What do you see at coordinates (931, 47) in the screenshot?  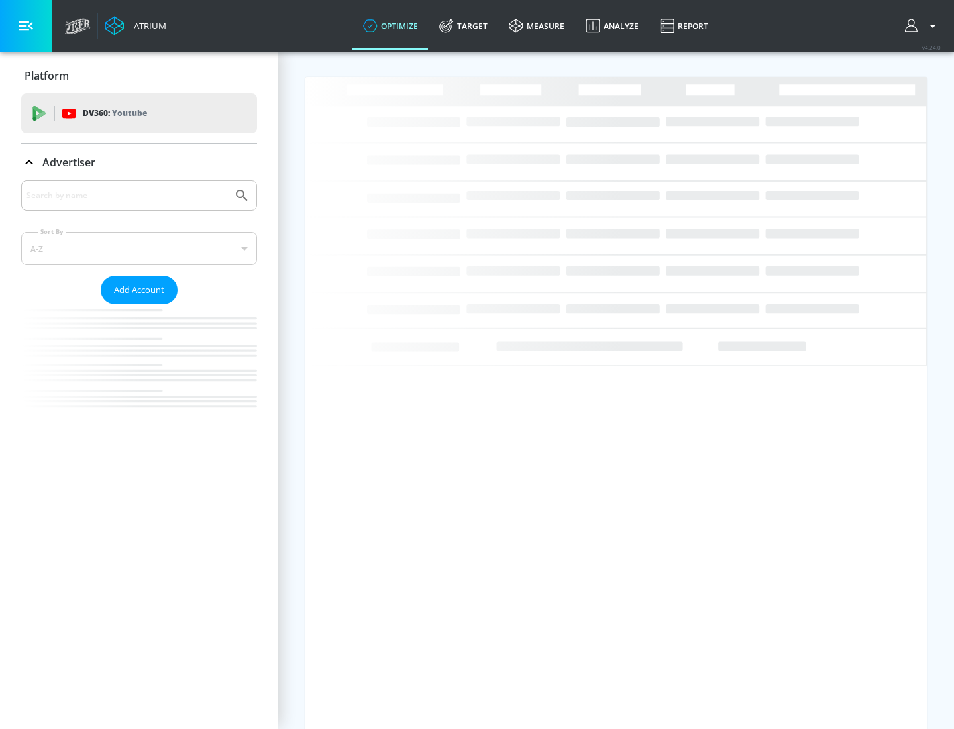 I see `span: v 4.24.0` at bounding box center [931, 47].